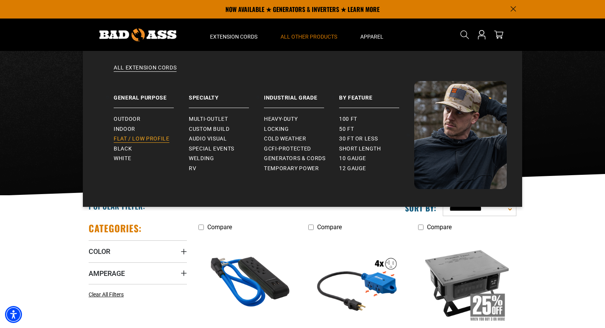 This screenshot has height=328, width=605. I want to click on h2: Popular Filter:, so click(117, 206).